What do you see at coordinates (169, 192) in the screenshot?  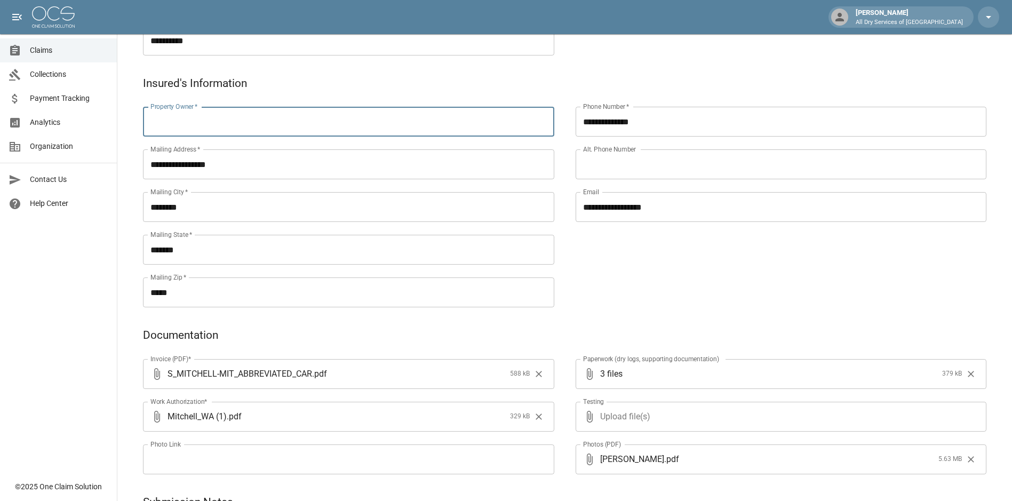 I see `label: Mailing City` at bounding box center [169, 192].